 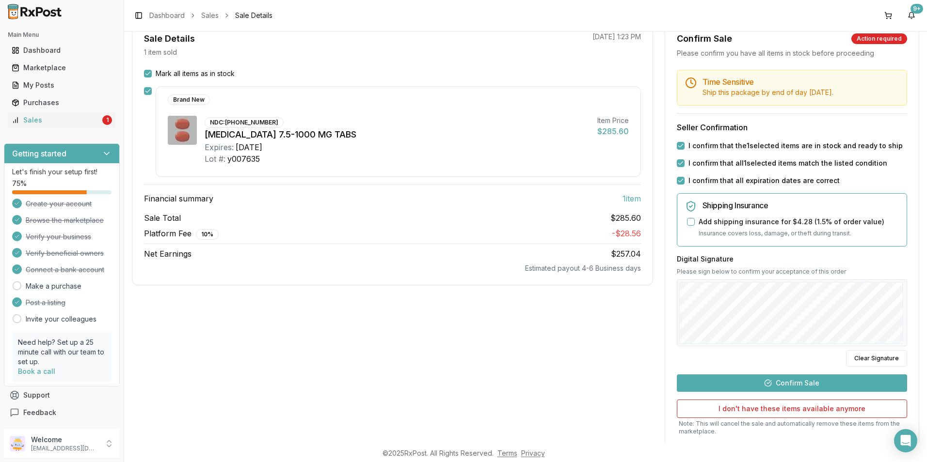 I want to click on button: Clear Signature, so click(x=876, y=359).